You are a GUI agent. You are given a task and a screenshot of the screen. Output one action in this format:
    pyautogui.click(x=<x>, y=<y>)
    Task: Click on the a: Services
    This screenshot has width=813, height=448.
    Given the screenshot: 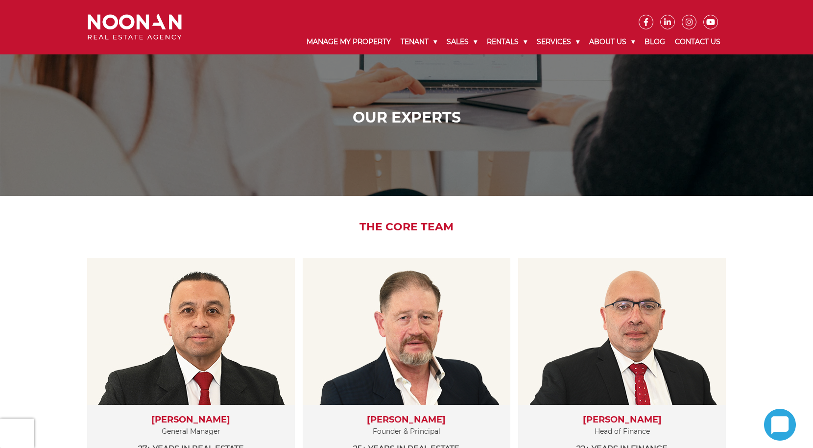 What is the action you would take?
    pyautogui.click(x=558, y=42)
    